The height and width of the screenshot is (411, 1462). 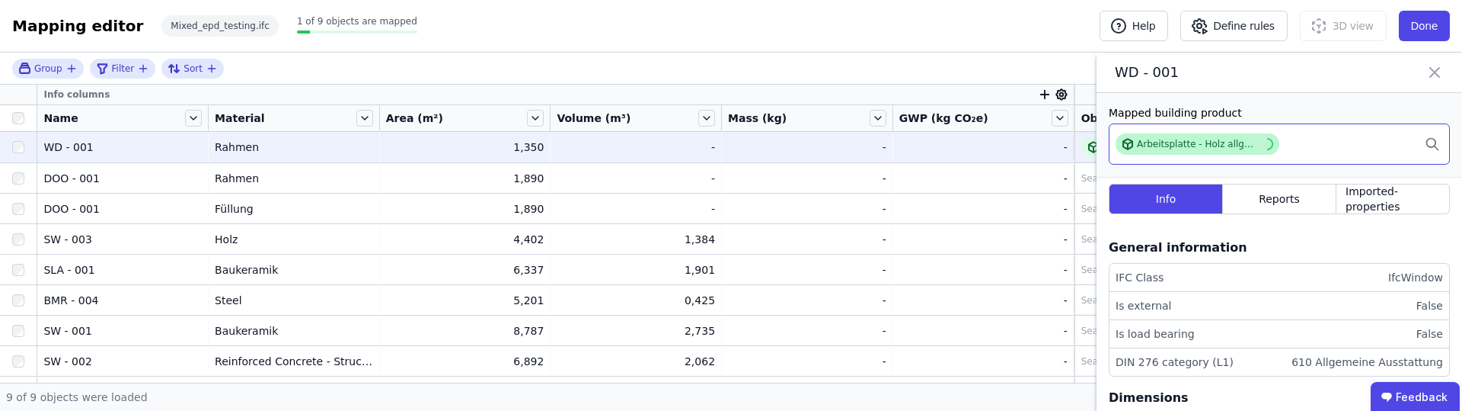 What do you see at coordinates (465, 239) in the screenshot?
I see `div: 4,402` at bounding box center [465, 239].